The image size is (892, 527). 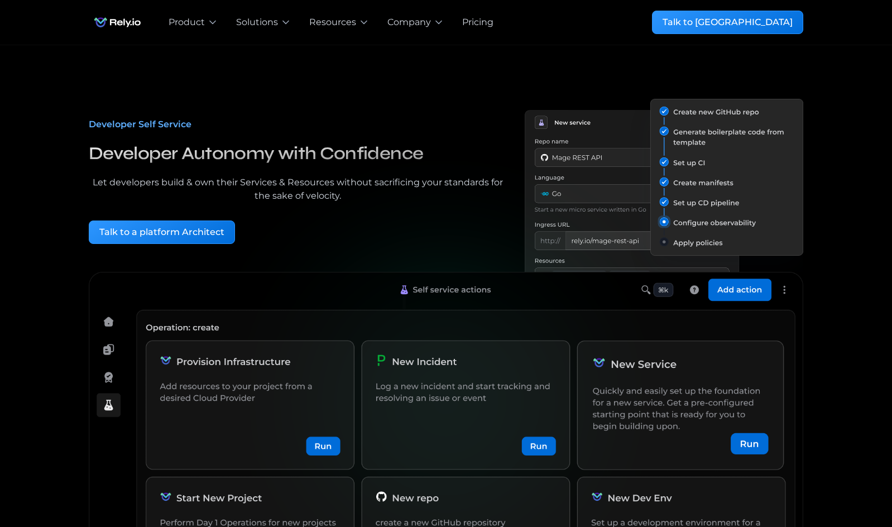 What do you see at coordinates (298, 125) in the screenshot?
I see `div: Developer Self Service` at bounding box center [298, 125].